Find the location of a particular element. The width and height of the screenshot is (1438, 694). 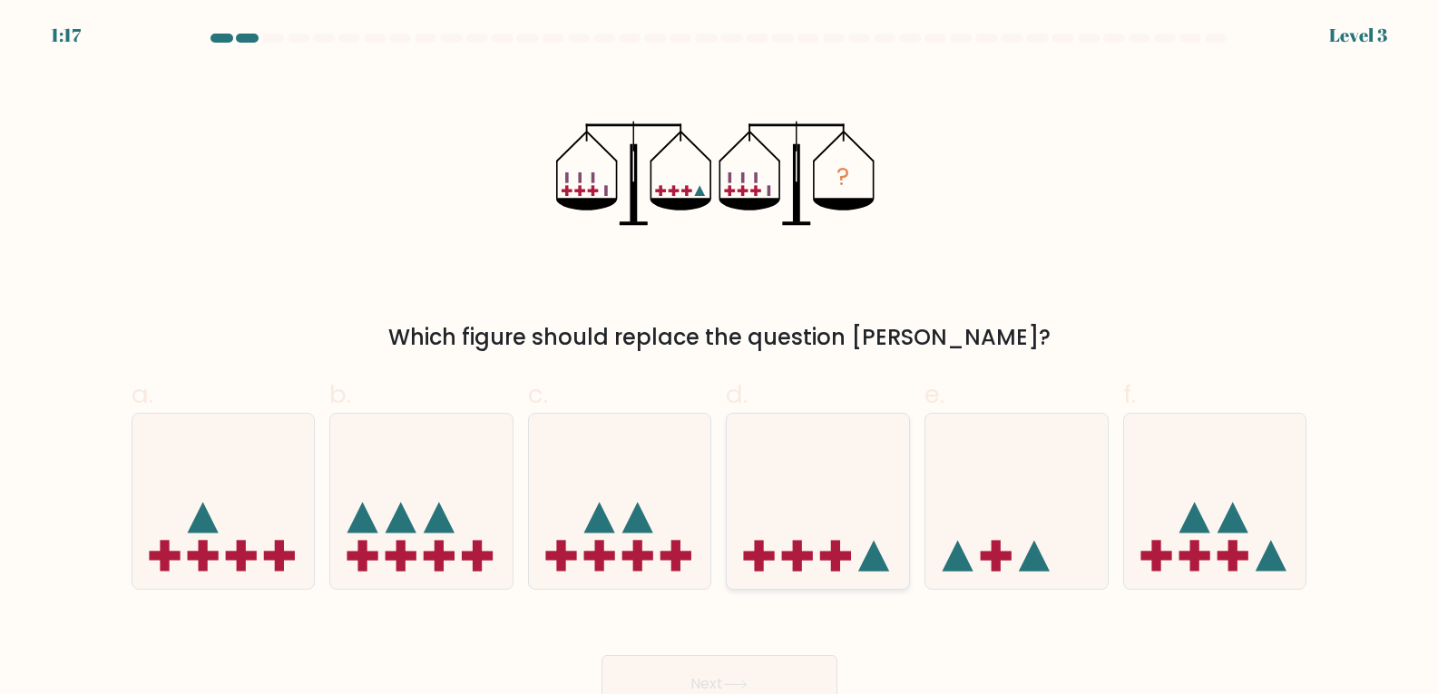

span: b. is located at coordinates (340, 394).